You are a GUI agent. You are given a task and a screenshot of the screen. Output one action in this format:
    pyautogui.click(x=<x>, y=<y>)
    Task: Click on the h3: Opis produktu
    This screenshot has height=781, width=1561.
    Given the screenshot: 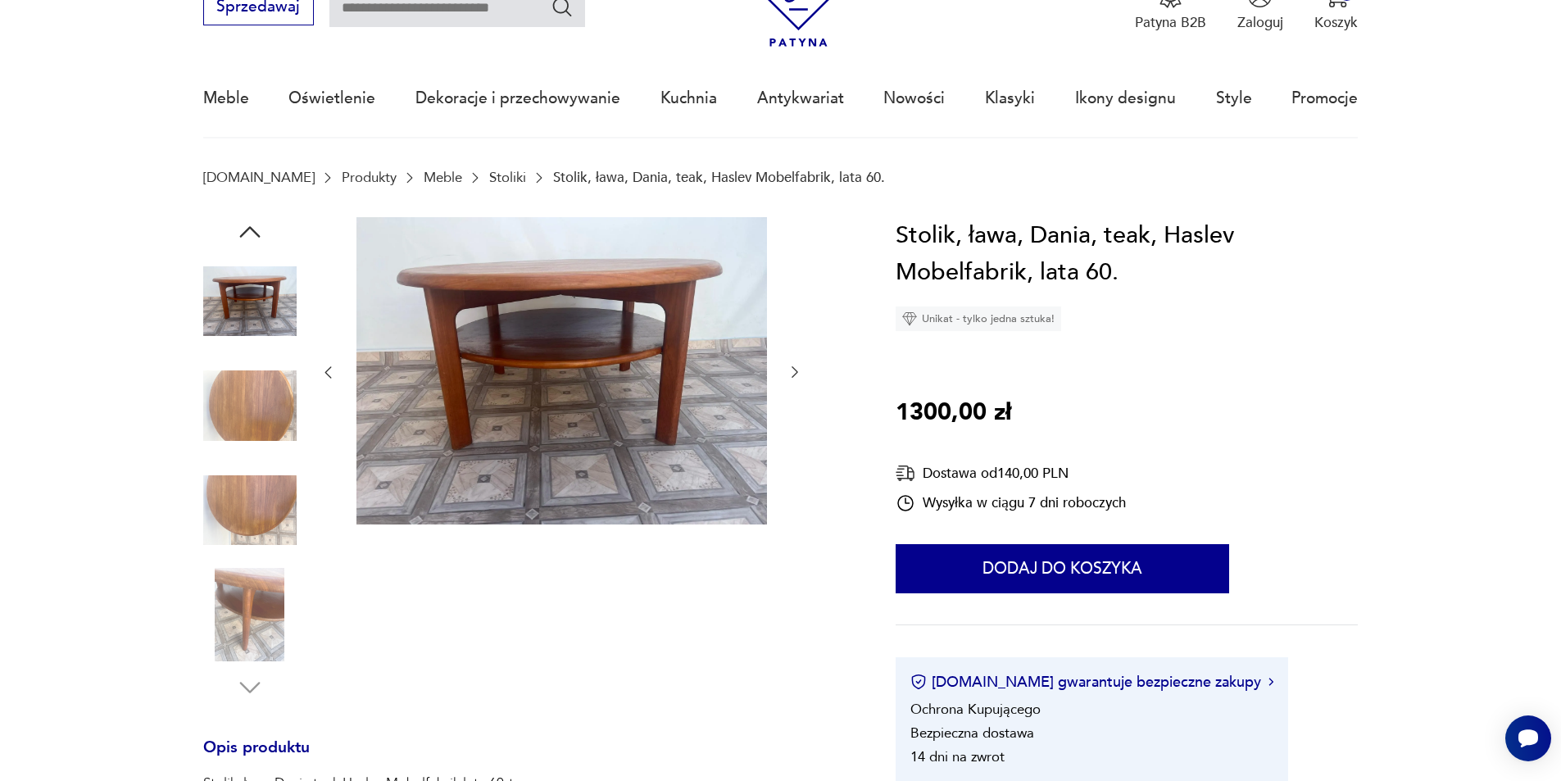 What is the action you would take?
    pyautogui.click(x=526, y=758)
    